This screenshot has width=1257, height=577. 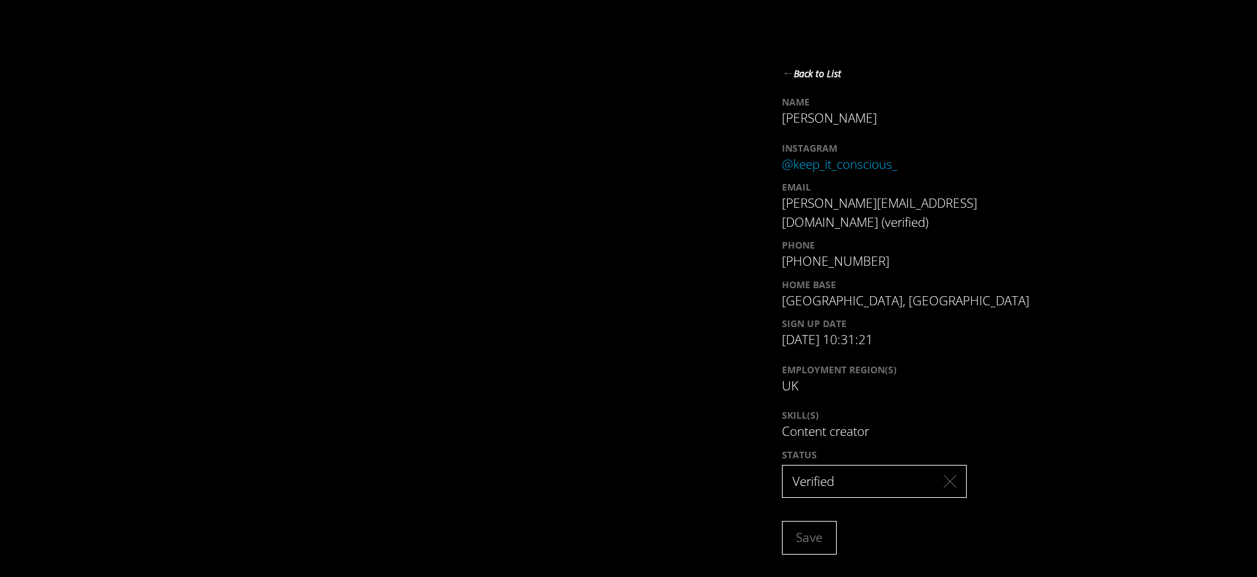 I want to click on div: EMAIL, so click(x=914, y=187).